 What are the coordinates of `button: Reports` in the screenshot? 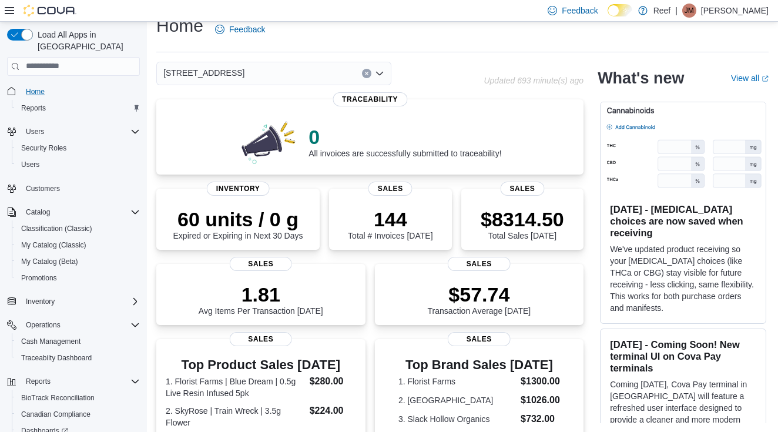 It's located at (38, 381).